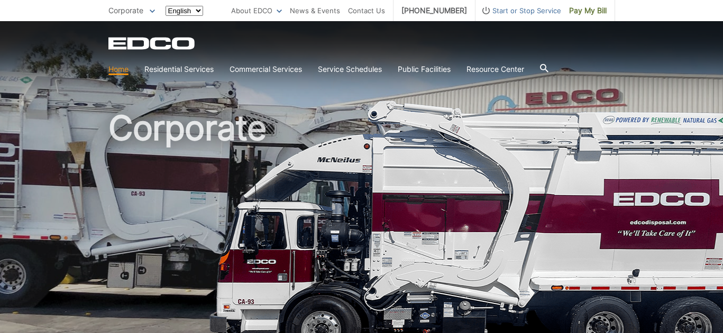 The height and width of the screenshot is (333, 723). What do you see at coordinates (349, 69) in the screenshot?
I see `a: Service Schedules` at bounding box center [349, 69].